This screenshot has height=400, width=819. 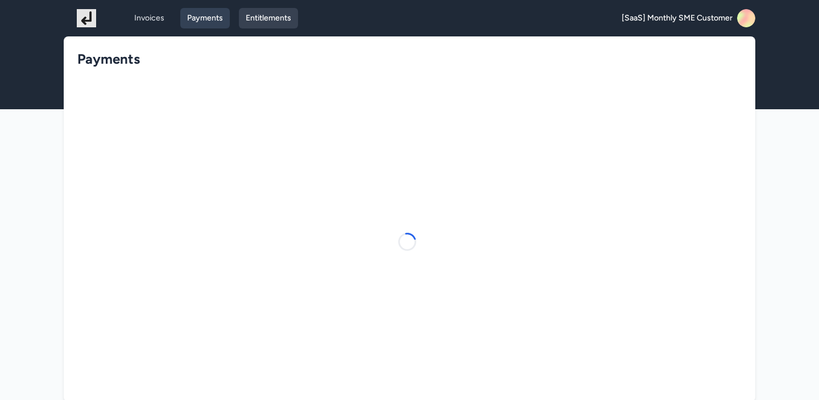 I want to click on a: Payments, so click(x=205, y=18).